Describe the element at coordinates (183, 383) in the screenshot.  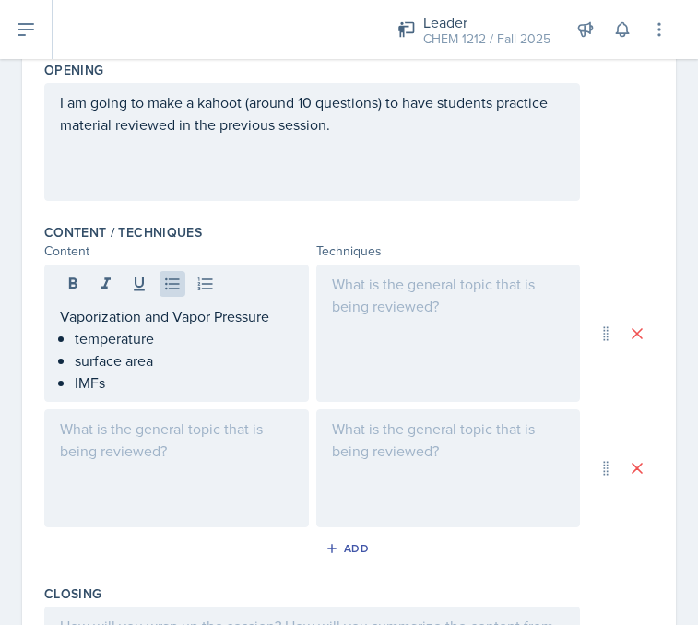
I see `p: IMFs` at that location.